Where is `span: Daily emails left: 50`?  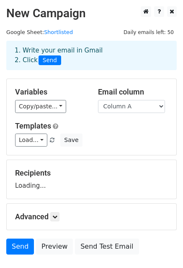 span: Daily emails left: 50 is located at coordinates (149, 32).